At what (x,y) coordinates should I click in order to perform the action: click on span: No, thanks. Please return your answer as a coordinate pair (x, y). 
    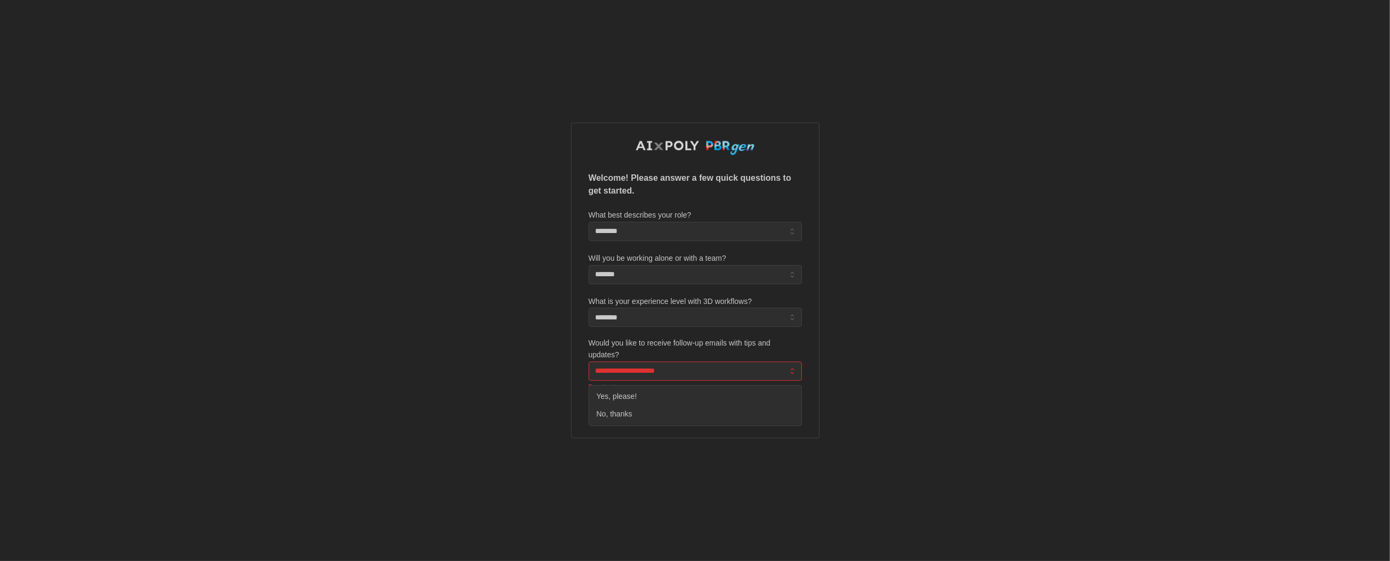
    Looking at the image, I should click on (614, 414).